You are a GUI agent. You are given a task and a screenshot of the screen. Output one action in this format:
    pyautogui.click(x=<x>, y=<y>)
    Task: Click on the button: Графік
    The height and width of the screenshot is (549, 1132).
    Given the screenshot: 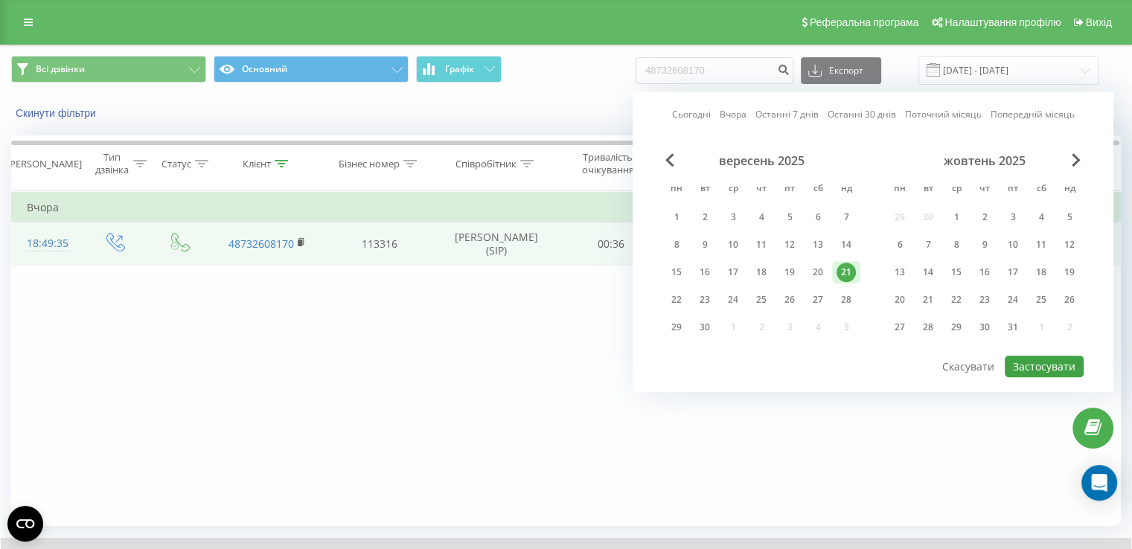 What is the action you would take?
    pyautogui.click(x=459, y=69)
    